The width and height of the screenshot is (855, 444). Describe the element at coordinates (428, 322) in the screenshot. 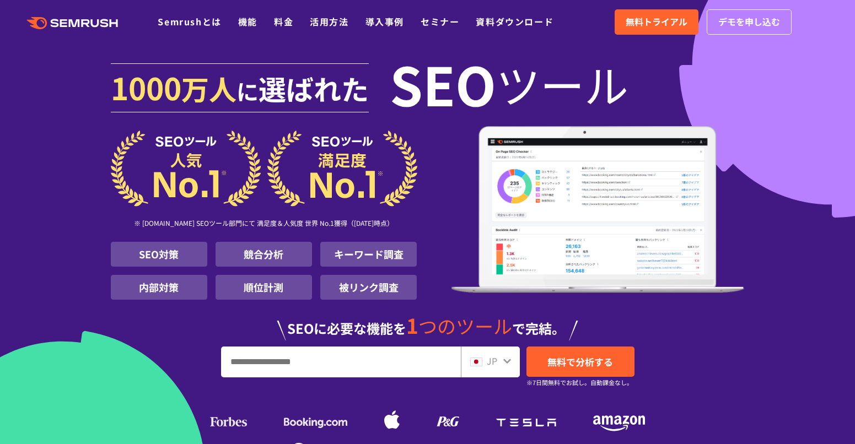

I see `div: SEOに必要な機能を` at that location.